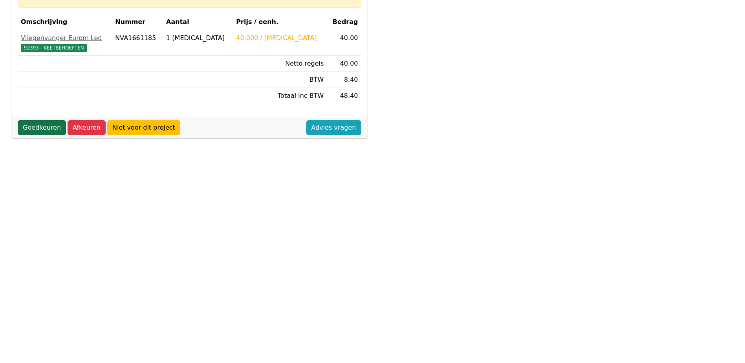 The image size is (745, 363). Describe the element at coordinates (86, 128) in the screenshot. I see `a: Afkeuren` at that location.